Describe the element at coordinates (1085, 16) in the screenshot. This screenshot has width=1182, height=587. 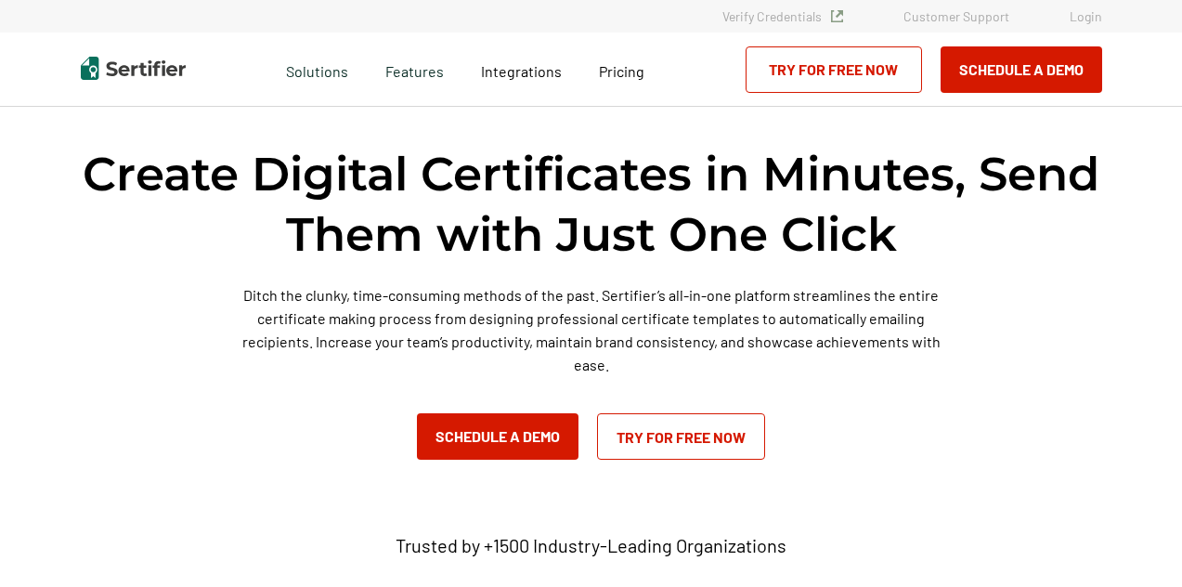
I see `a: Login` at that location.